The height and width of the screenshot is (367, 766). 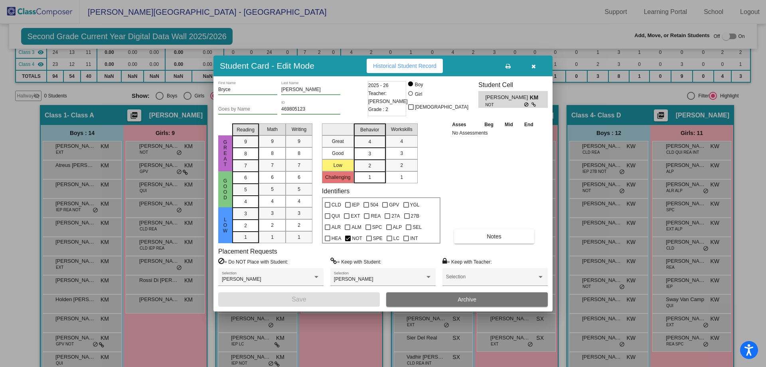 I want to click on div: Girl, so click(x=419, y=94).